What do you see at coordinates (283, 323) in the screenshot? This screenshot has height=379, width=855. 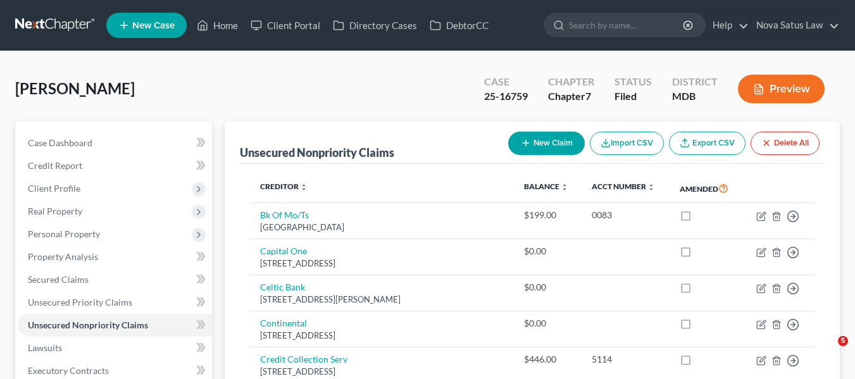 I see `a: Continental` at bounding box center [283, 323].